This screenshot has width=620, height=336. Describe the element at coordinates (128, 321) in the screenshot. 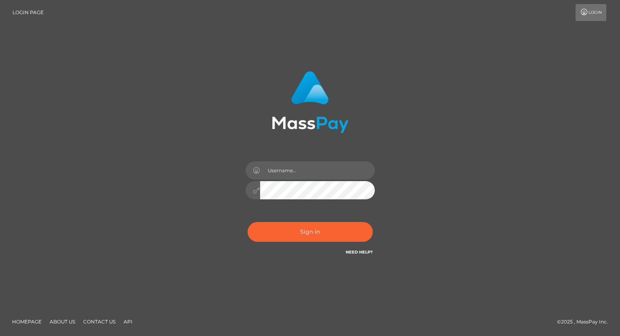

I see `a: API` at that location.